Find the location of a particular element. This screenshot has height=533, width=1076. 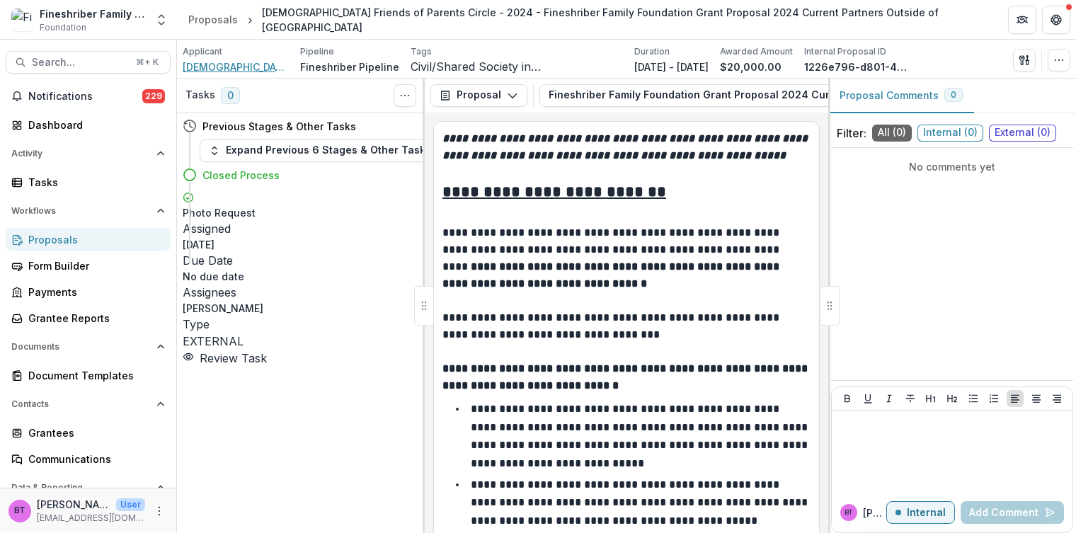

button: Align Left is located at coordinates (1015, 399).